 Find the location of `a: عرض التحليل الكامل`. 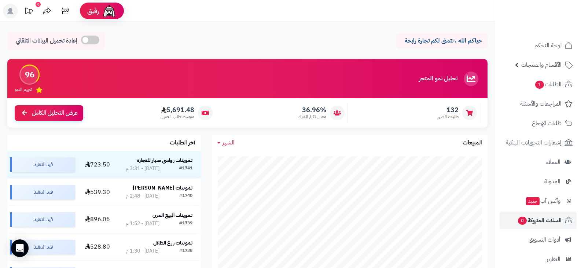

a: عرض التحليل الكامل is located at coordinates (49, 113).